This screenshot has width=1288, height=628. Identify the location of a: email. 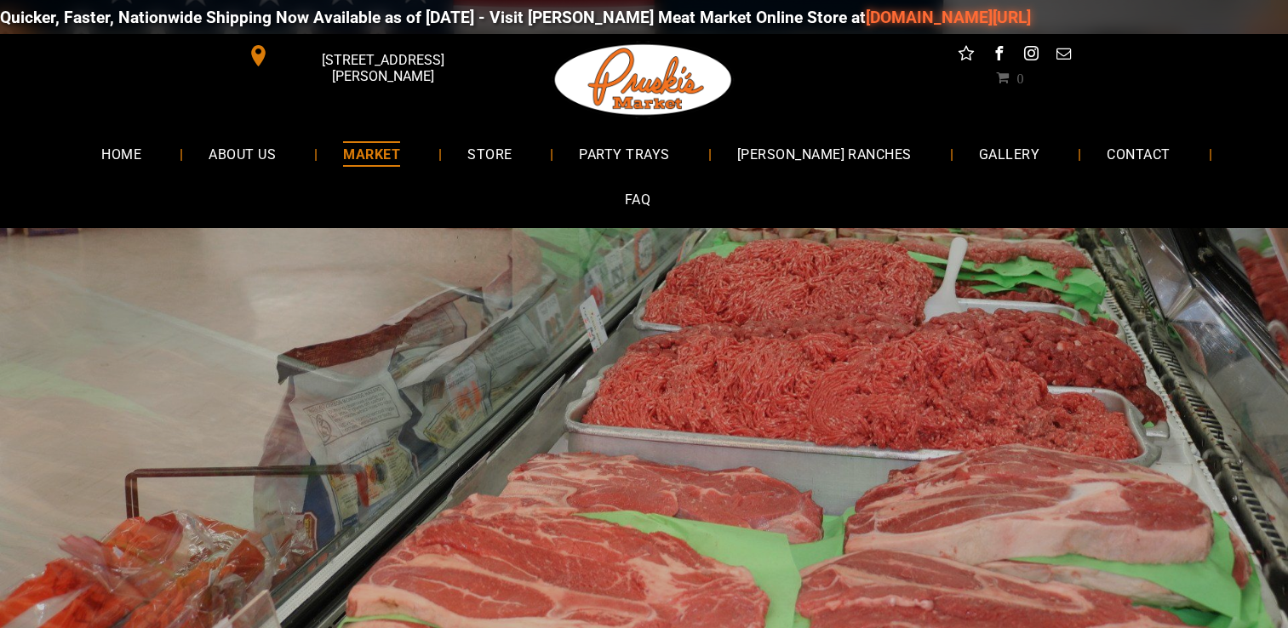
(1063, 55).